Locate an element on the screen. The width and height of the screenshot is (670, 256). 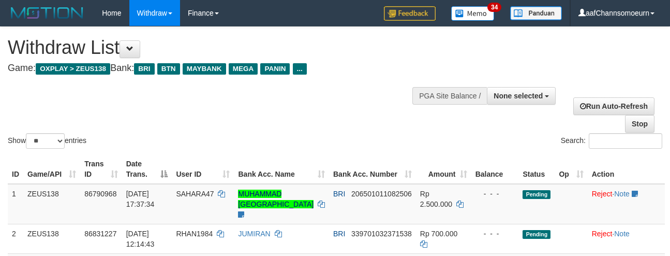
span: None selected is located at coordinates (518, 96).